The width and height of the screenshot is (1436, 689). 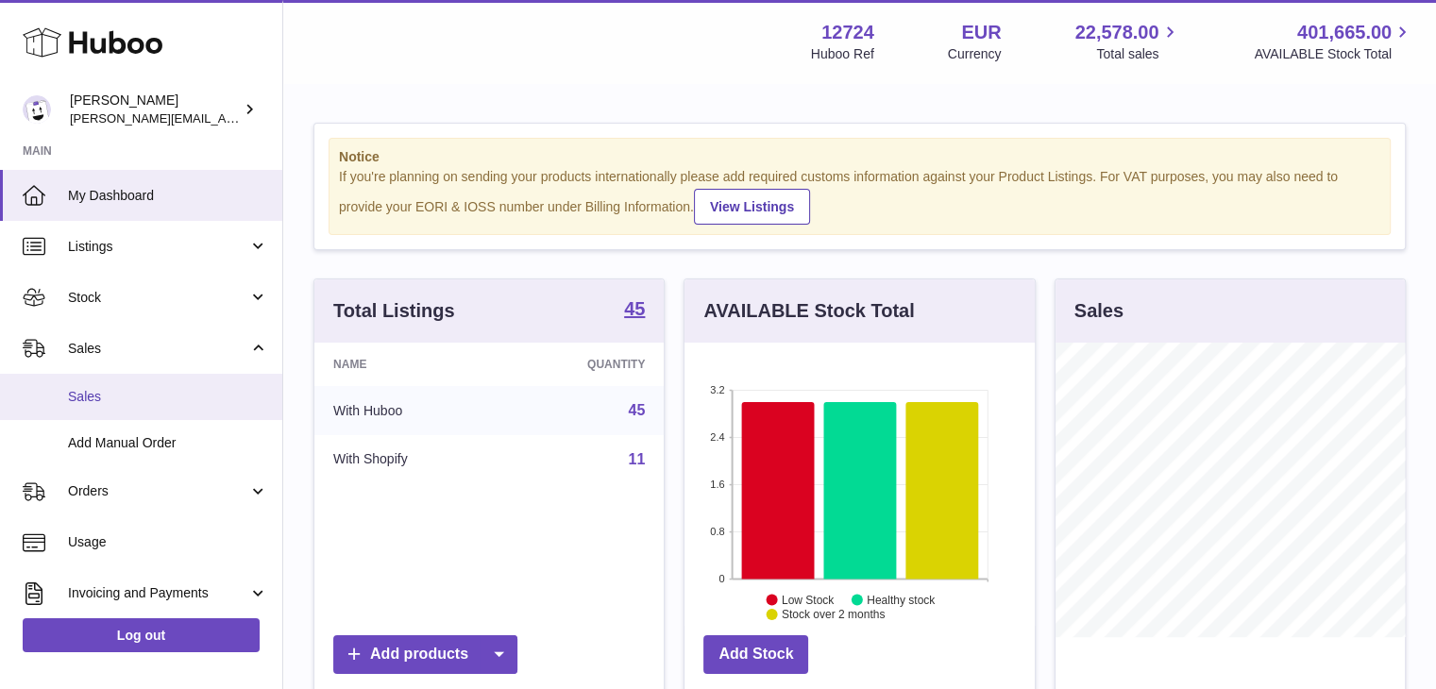 I want to click on th: Name, so click(x=409, y=364).